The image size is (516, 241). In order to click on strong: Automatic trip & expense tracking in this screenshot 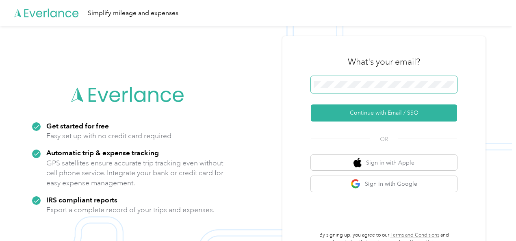, I will do `click(102, 152)`.